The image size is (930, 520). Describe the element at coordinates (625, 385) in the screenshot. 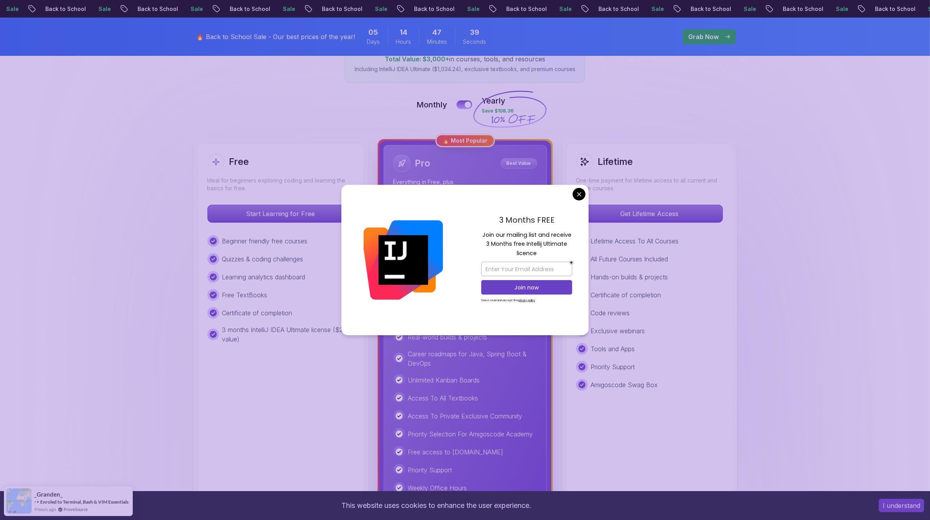

I see `p: Amigoscode Swag Box` at that location.